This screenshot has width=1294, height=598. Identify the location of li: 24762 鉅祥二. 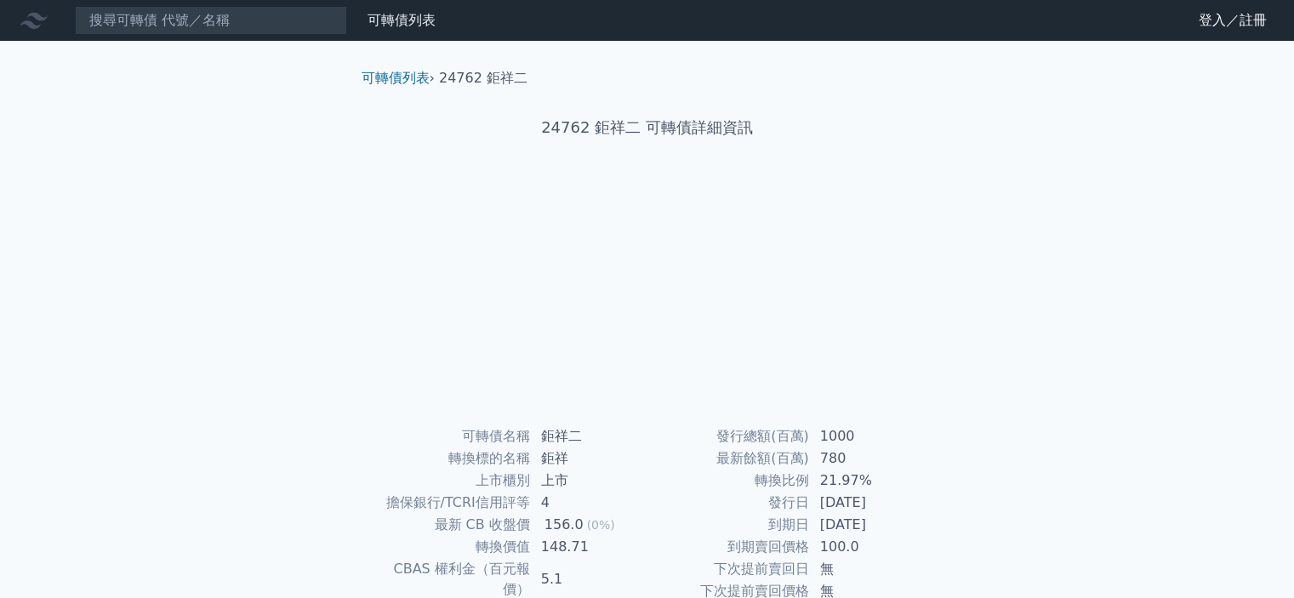
(483, 78).